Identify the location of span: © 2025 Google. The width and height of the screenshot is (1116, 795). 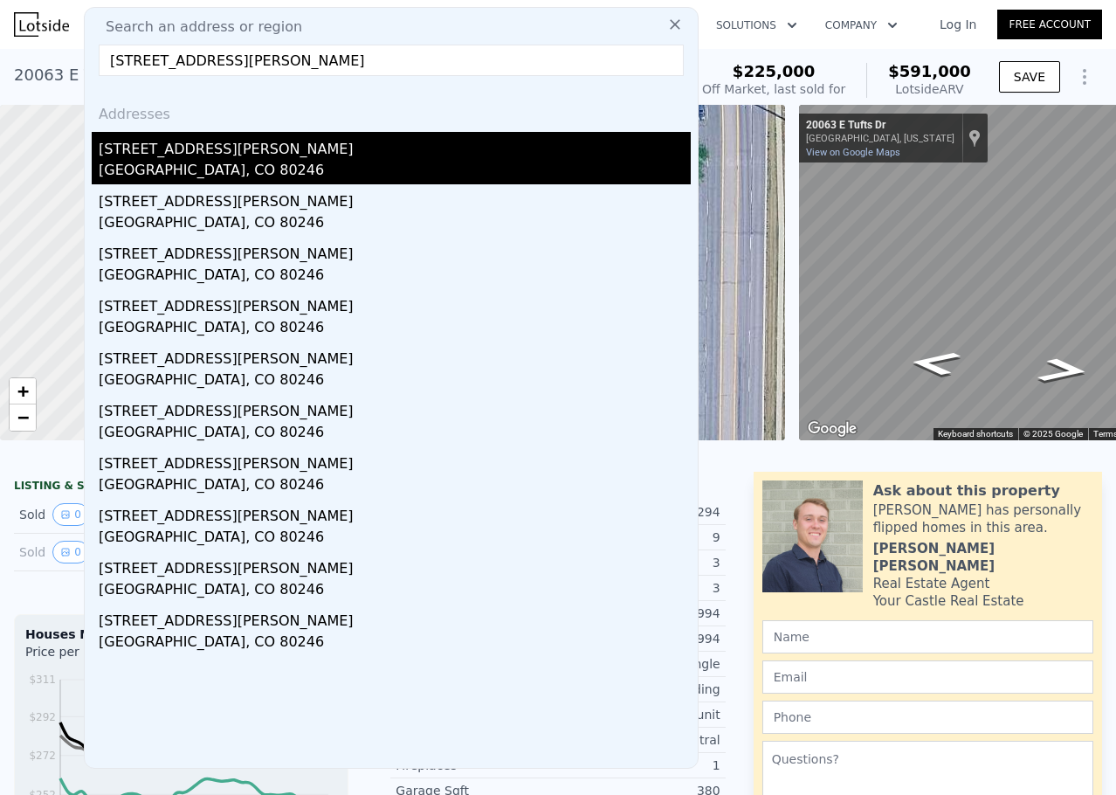
(1053, 433).